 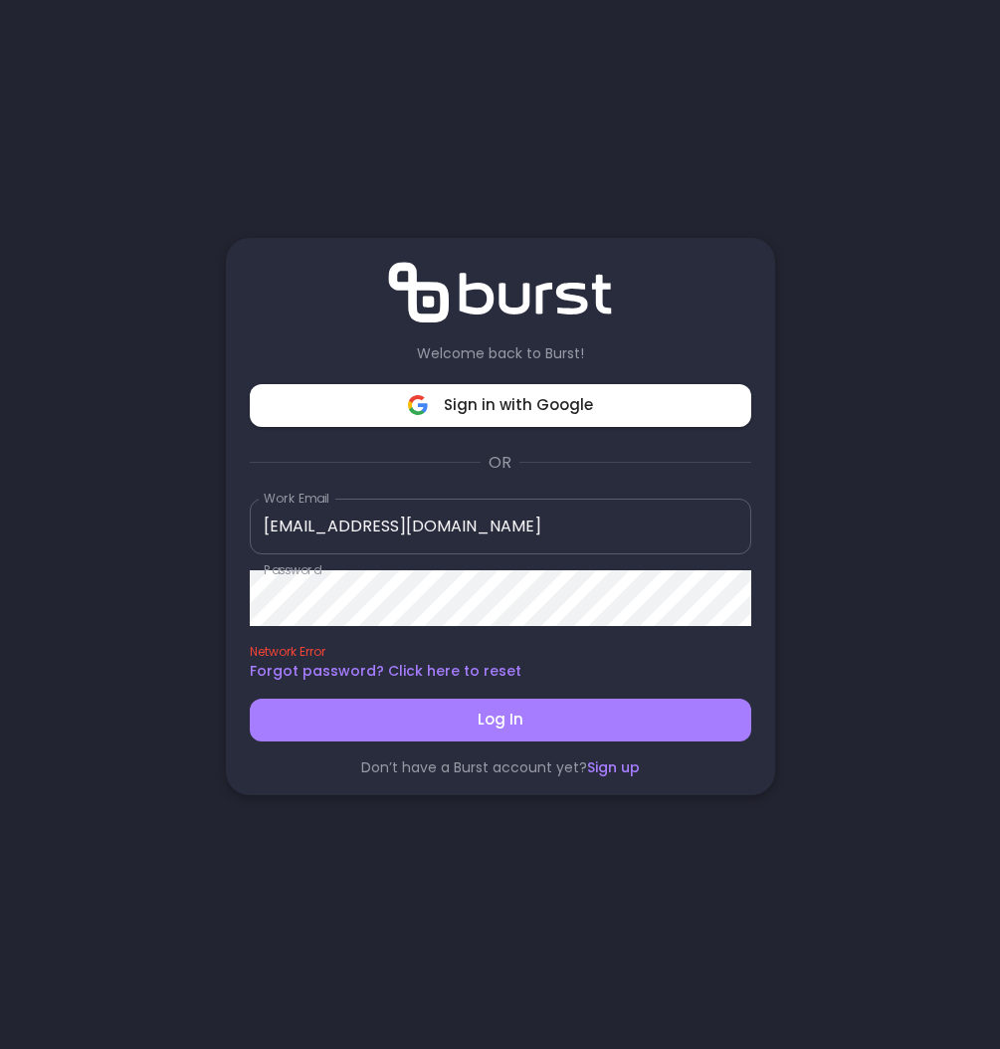 I want to click on p: Network Error, so click(x=501, y=652).